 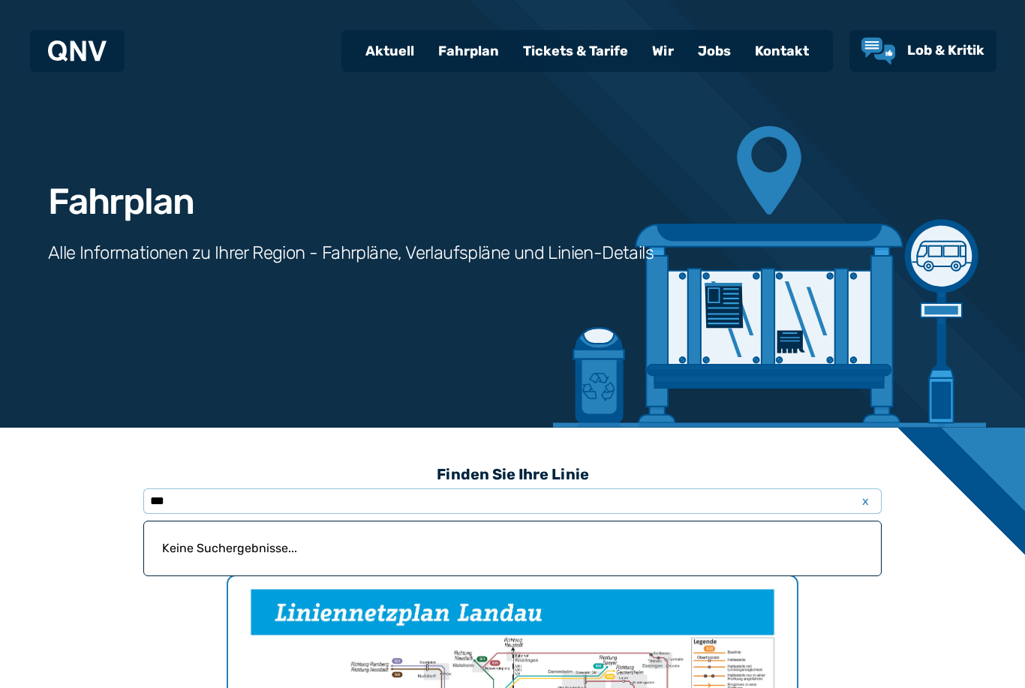 I want to click on h3: Alle Informationen zu Ihrer Region - Fahrpläne, Verlaufspläne und Linien-Details, so click(x=351, y=253).